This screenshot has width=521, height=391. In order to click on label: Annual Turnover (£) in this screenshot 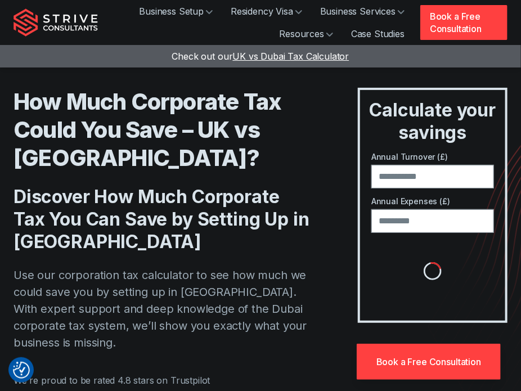, I will do `click(433, 156)`.